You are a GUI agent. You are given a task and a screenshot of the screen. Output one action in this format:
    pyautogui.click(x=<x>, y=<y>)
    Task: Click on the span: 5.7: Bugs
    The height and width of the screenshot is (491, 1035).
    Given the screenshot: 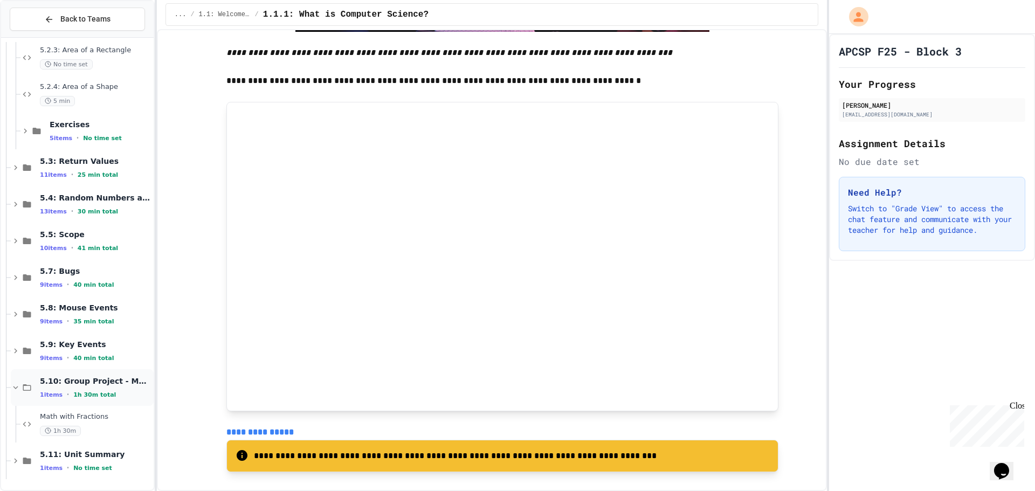 What is the action you would take?
    pyautogui.click(x=95, y=271)
    